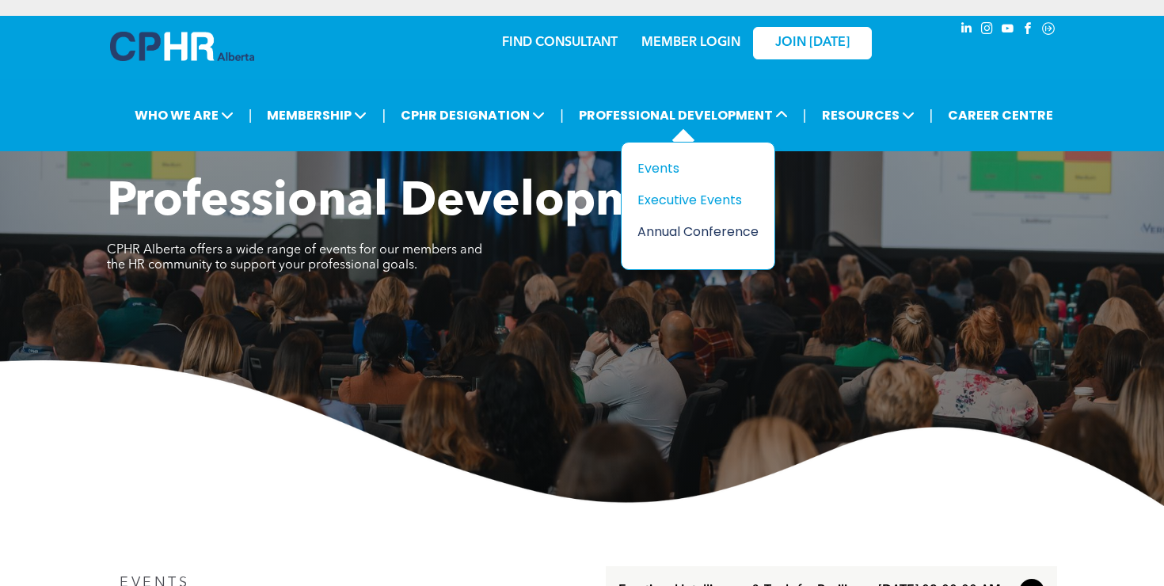  What do you see at coordinates (692, 168) in the screenshot?
I see `div: Events` at bounding box center [692, 168].